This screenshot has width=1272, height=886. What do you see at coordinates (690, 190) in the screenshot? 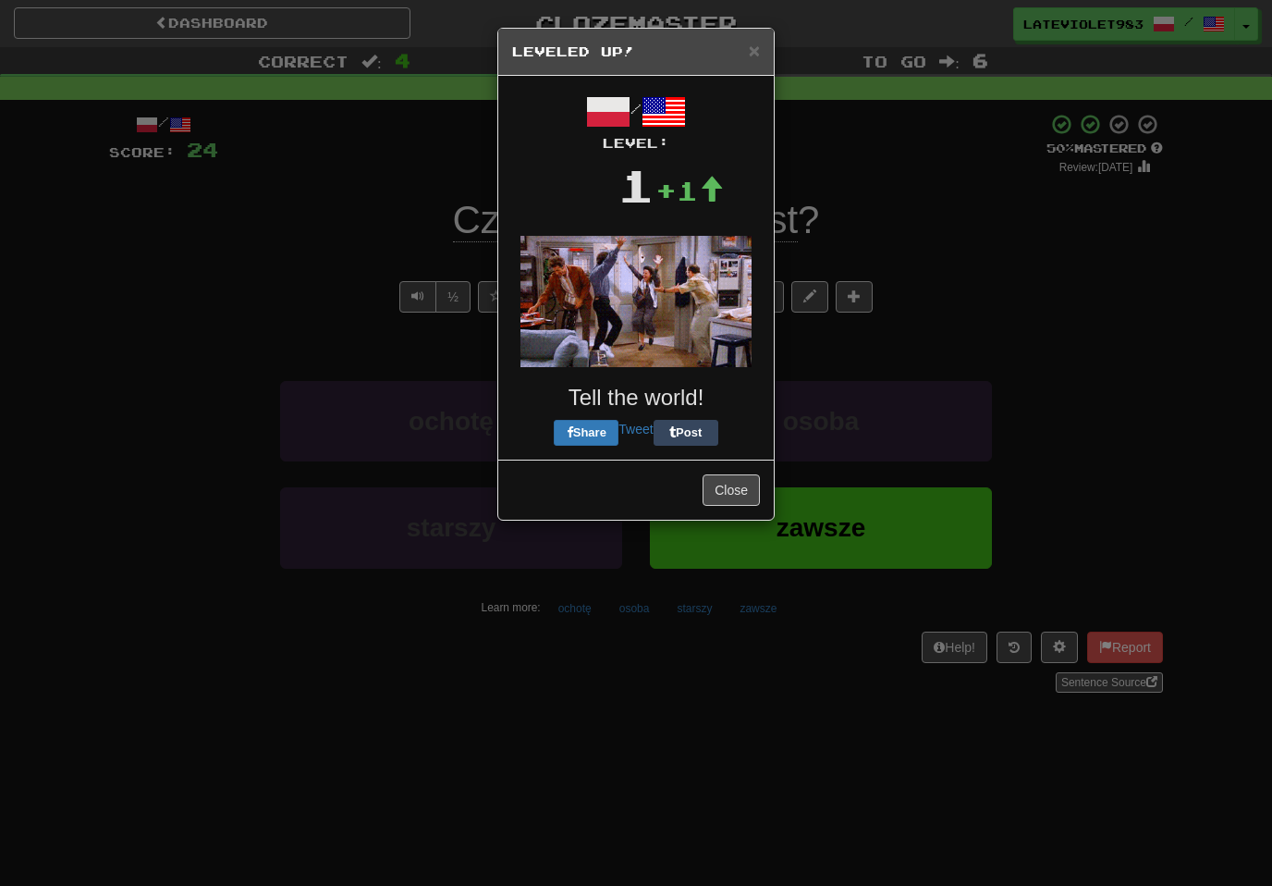
I see `div: +1` at bounding box center [690, 190].